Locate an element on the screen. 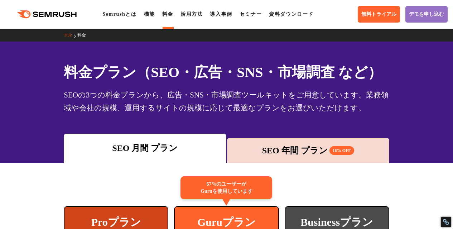 The width and height of the screenshot is (453, 229). div: SEOの3つの料金プランから、広告・SNS・市場調査ツールキットをご用意しています。業務領域や会社の規模、運用するサイトの規模に応じて最適なプランをお選びいただけます。 is located at coordinates (226, 101).